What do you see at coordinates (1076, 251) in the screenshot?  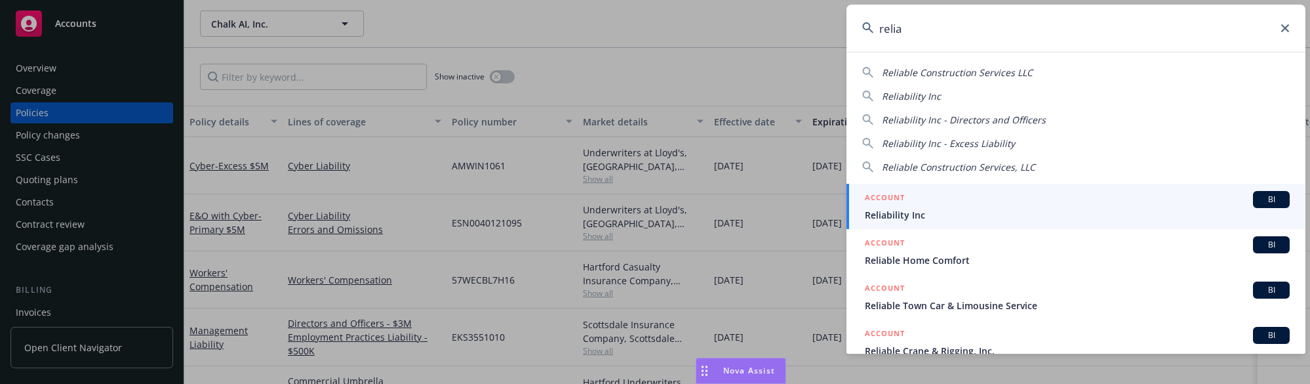 I see `a: ACCOUNTBIReliable Home Comfort` at bounding box center [1076, 251].